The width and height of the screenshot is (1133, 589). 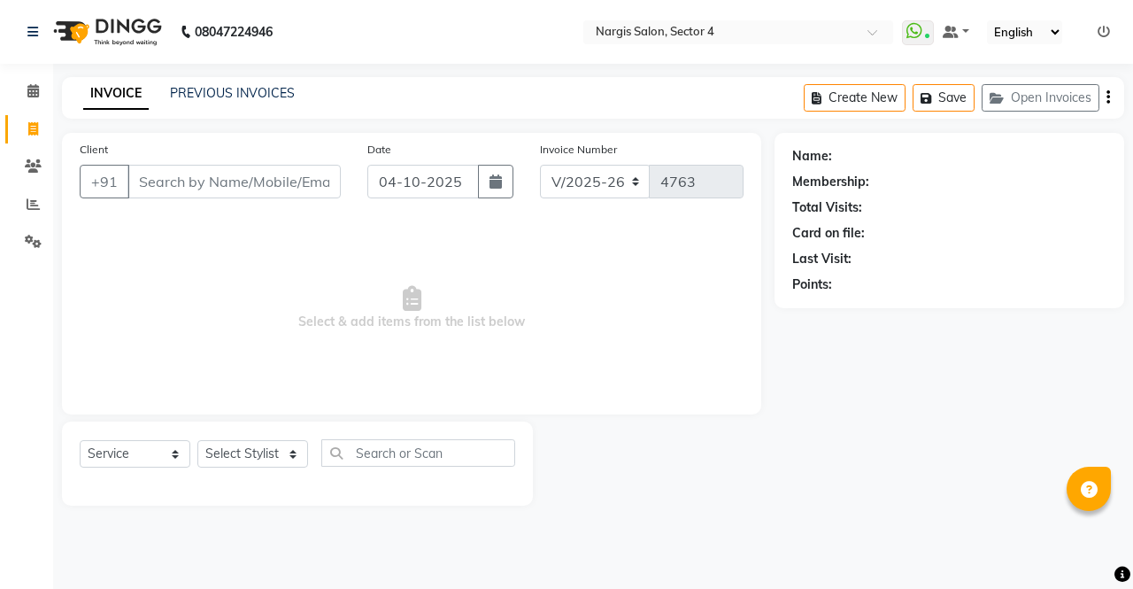 I want to click on button: Open Invoices, so click(x=1040, y=97).